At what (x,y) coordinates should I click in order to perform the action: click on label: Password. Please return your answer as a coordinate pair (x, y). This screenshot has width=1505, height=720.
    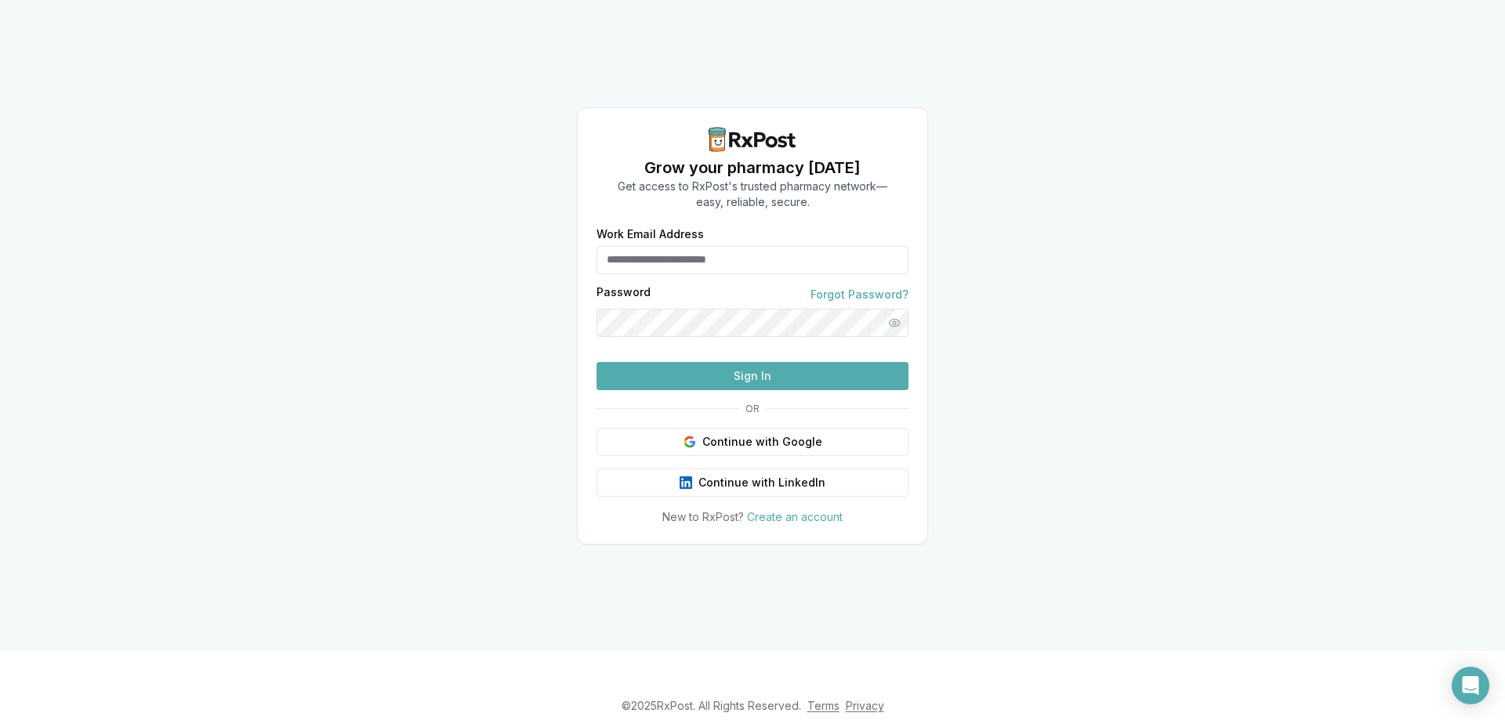
    Looking at the image, I should click on (623, 295).